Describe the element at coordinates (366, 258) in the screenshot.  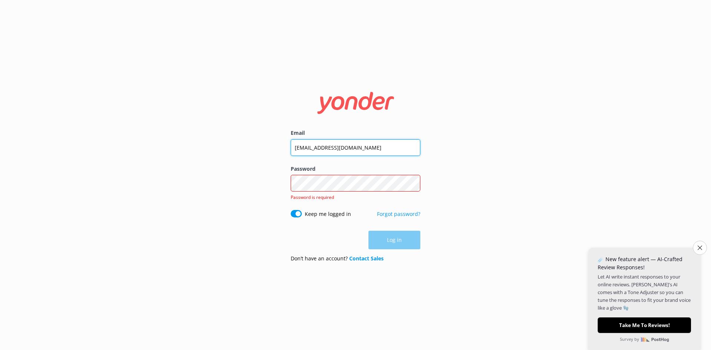
I see `a: Contact Sales` at that location.